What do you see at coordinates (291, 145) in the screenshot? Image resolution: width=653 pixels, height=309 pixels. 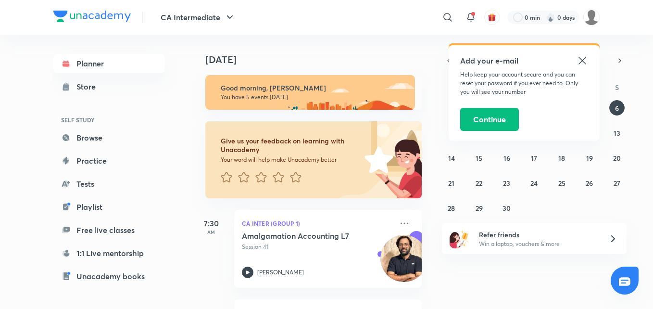 I see `h6: Give us your feedback on learning with Unacademy` at bounding box center [291, 145].